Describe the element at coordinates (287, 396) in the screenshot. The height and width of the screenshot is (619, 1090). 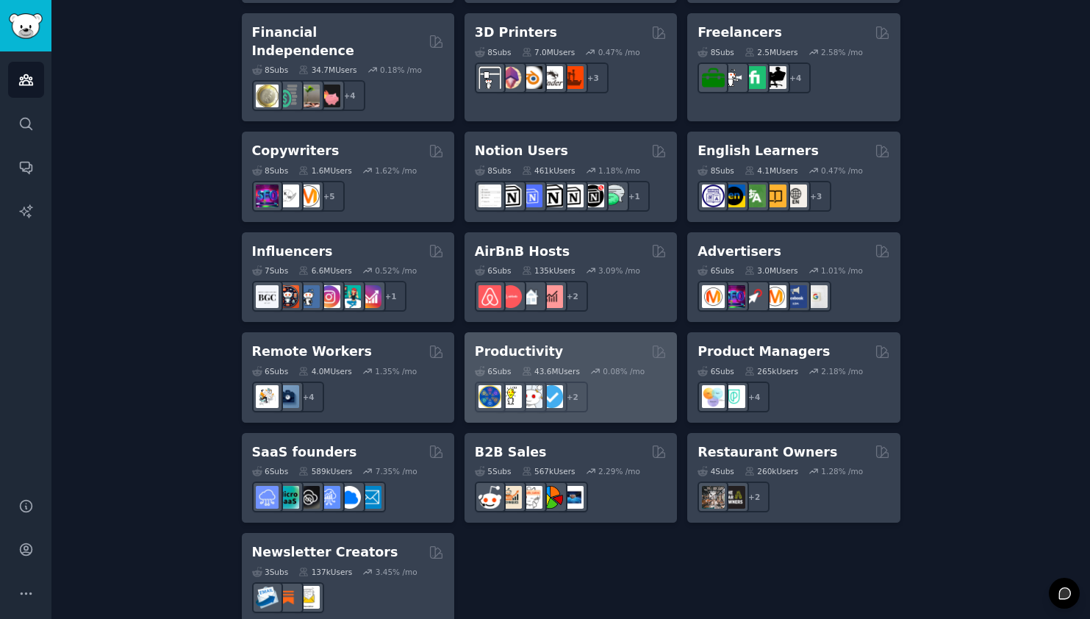
I see `img: work` at that location.